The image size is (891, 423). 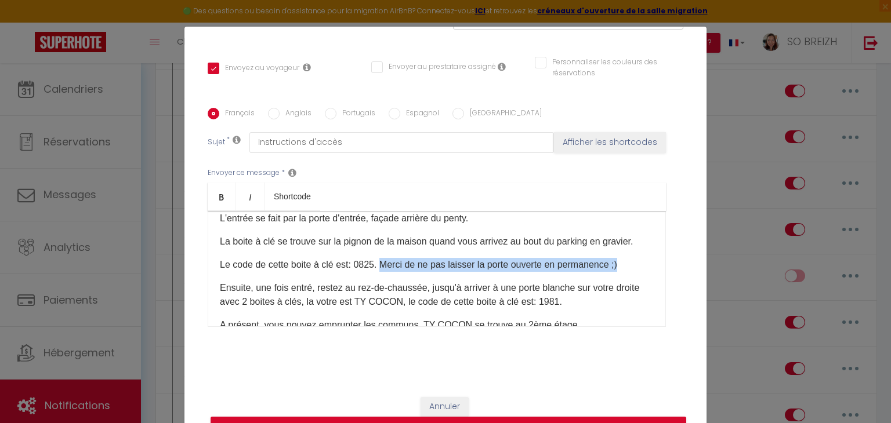 What do you see at coordinates (250, 197) in the screenshot?
I see `a: Italic` at bounding box center [250, 197].